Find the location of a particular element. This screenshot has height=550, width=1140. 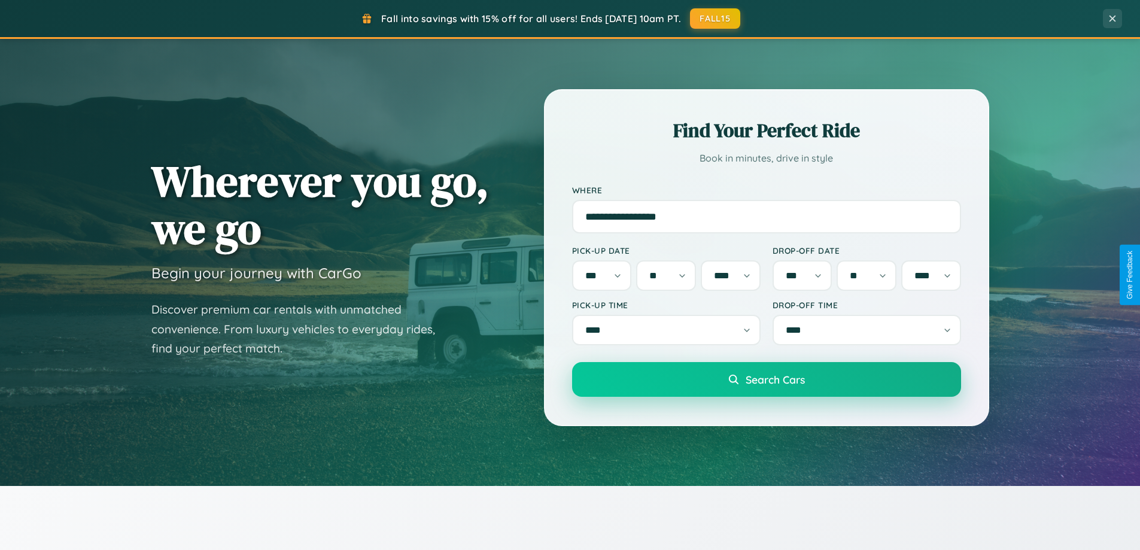

h1: Wherever you go, we go is located at coordinates (320, 205).